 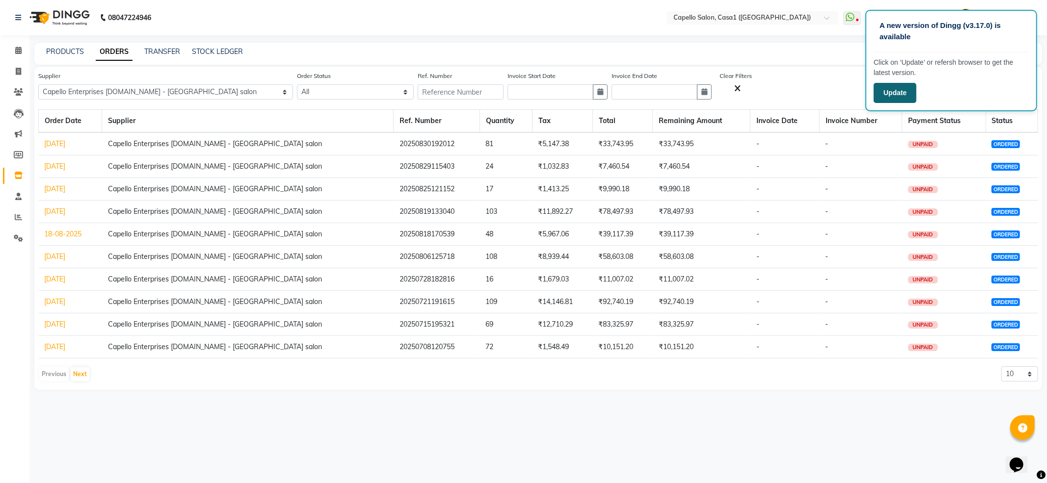 What do you see at coordinates (562, 144) in the screenshot?
I see `td: ₹5,147.38` at bounding box center [562, 144].